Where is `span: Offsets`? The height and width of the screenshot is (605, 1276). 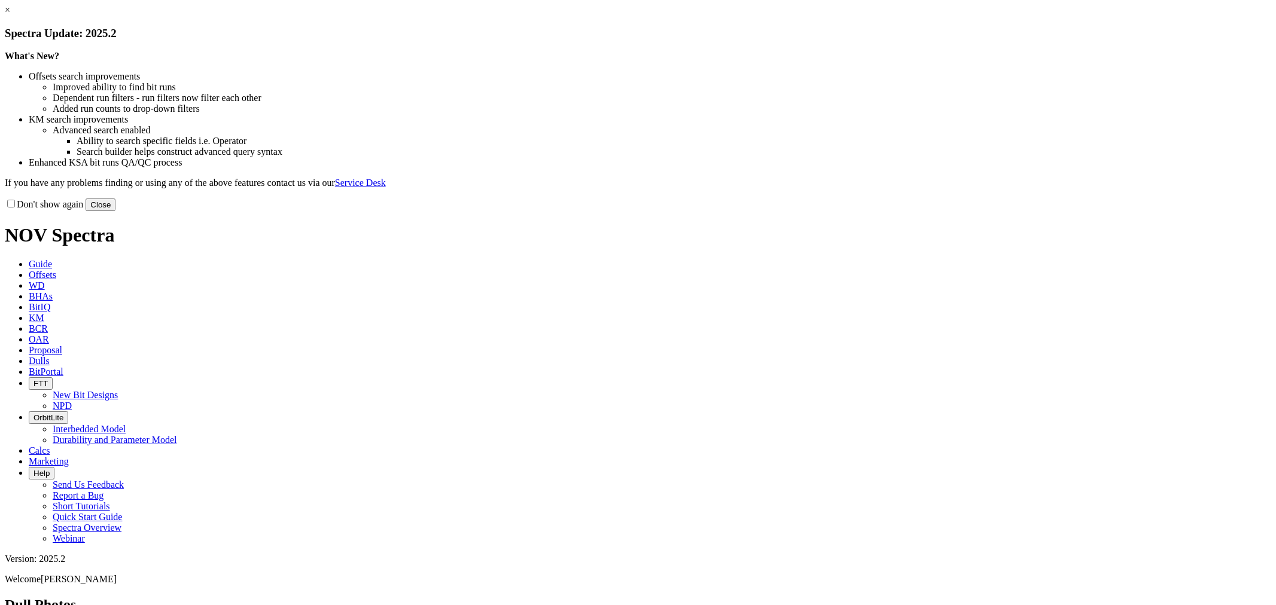 span: Offsets is located at coordinates (42, 275).